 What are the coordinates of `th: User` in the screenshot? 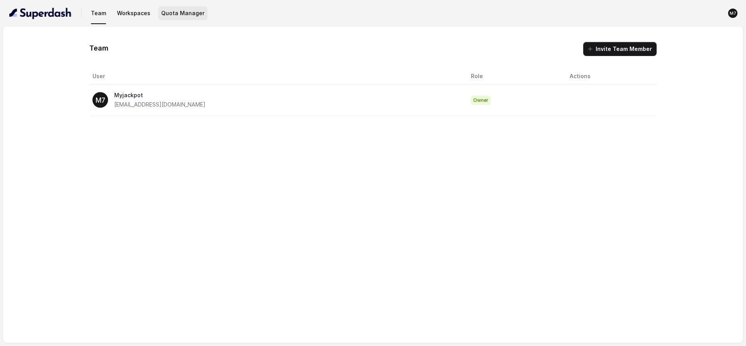 It's located at (277, 76).